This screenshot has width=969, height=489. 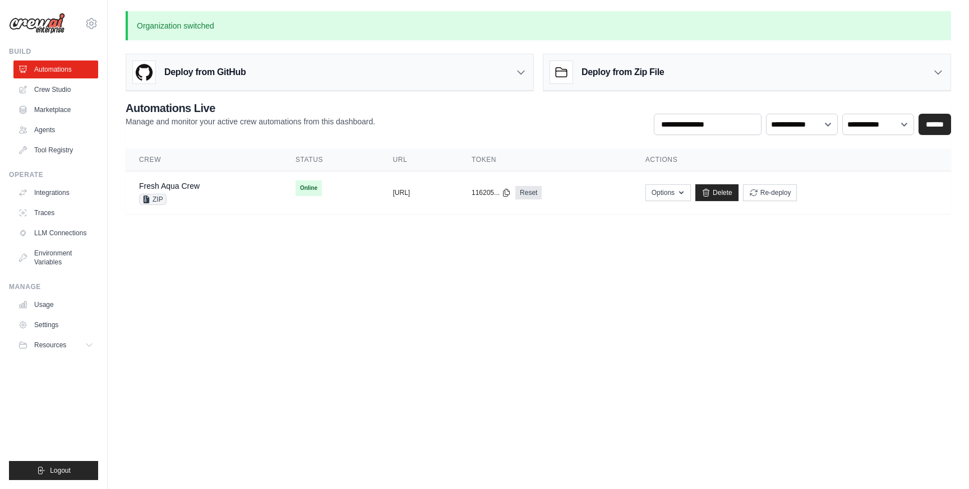 What do you see at coordinates (308, 188) in the screenshot?
I see `span: Online` at bounding box center [308, 188].